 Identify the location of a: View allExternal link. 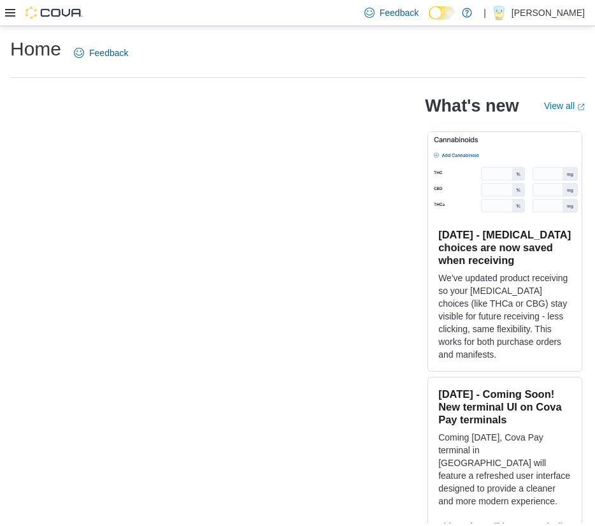
(565, 106).